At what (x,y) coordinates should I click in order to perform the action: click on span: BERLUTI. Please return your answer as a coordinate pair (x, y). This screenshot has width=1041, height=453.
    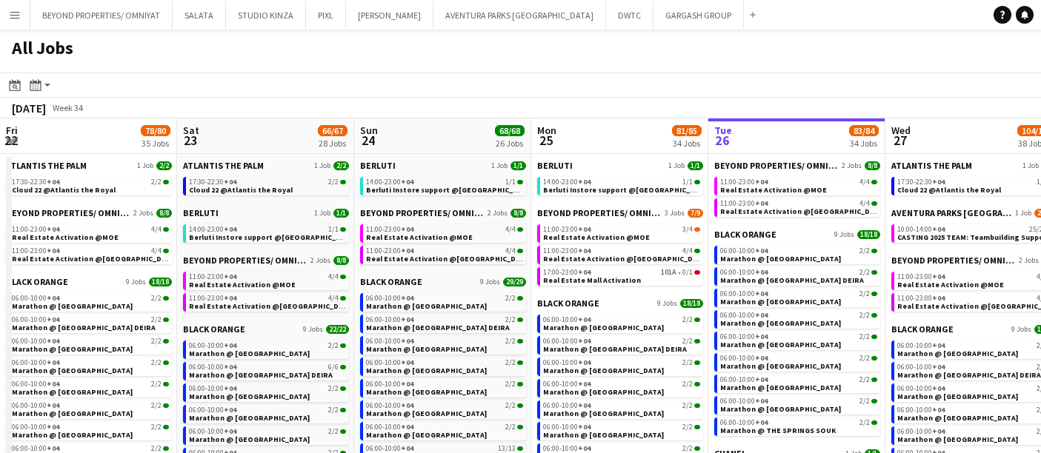
    Looking at the image, I should click on (378, 165).